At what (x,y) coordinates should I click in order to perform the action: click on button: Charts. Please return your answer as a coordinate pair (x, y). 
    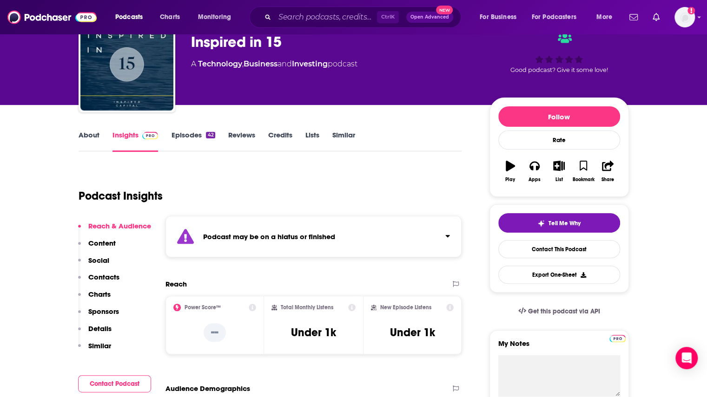
    Looking at the image, I should click on (94, 298).